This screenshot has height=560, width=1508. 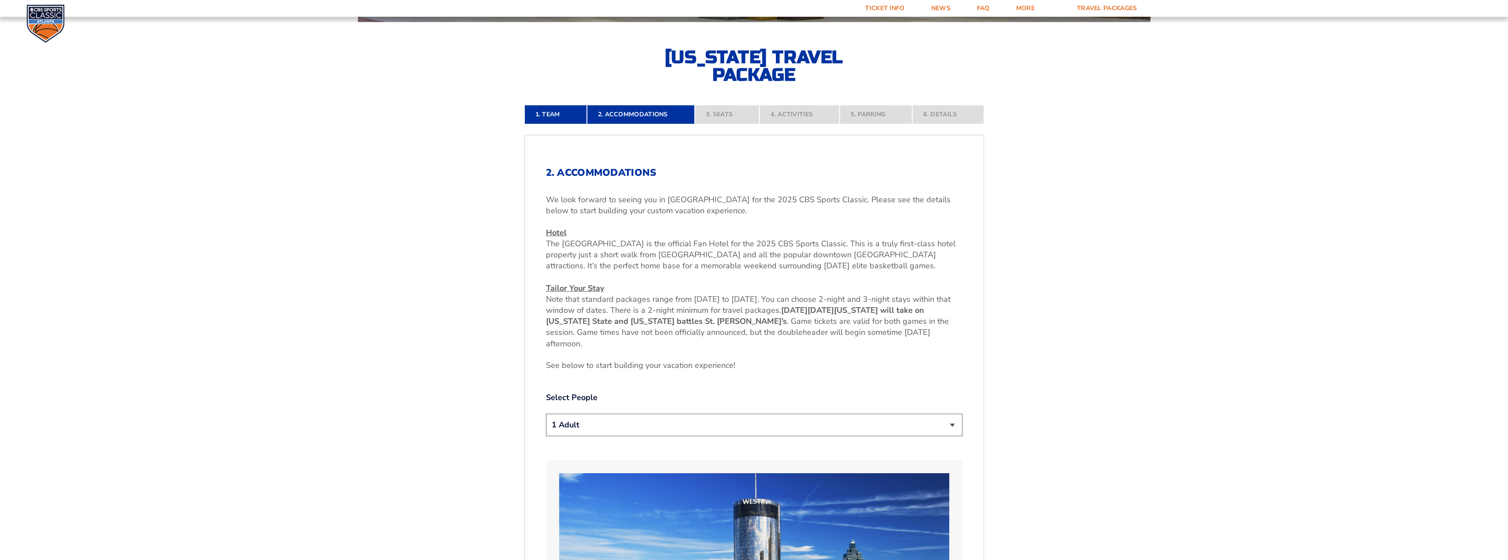 What do you see at coordinates (754, 365) in the screenshot?
I see `p: See below to start building your vacation e` at bounding box center [754, 365].